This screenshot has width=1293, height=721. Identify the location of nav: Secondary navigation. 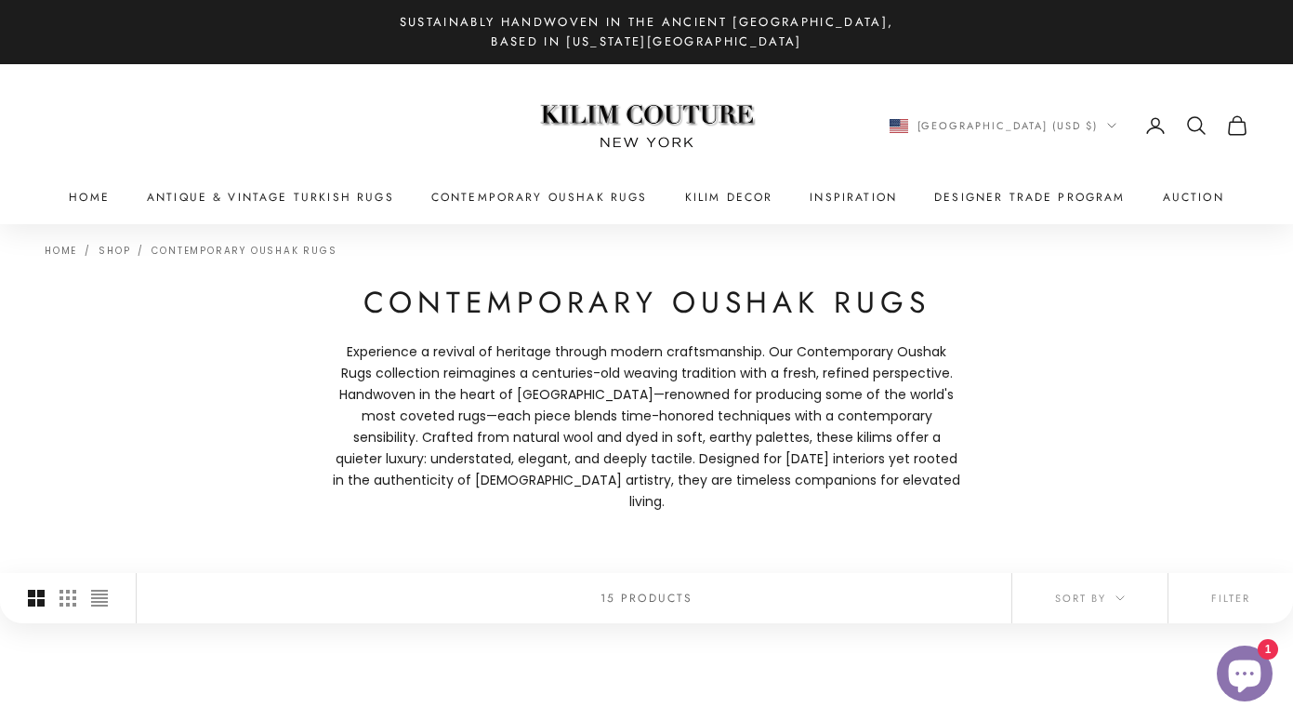
(1069, 126).